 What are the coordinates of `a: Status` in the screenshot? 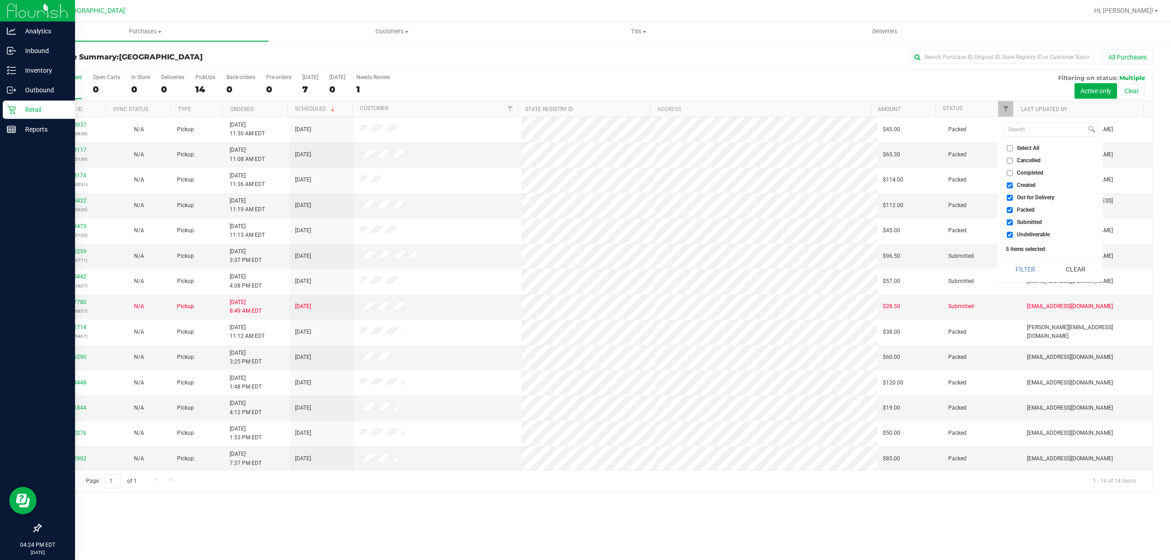 It's located at (953, 108).